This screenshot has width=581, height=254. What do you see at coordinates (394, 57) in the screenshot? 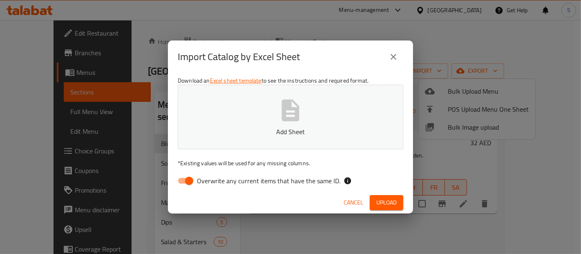
I see `button: close` at bounding box center [394, 57].